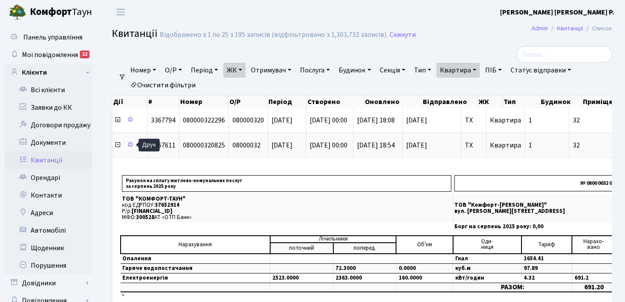  I want to click on a: Довідники, so click(48, 283).